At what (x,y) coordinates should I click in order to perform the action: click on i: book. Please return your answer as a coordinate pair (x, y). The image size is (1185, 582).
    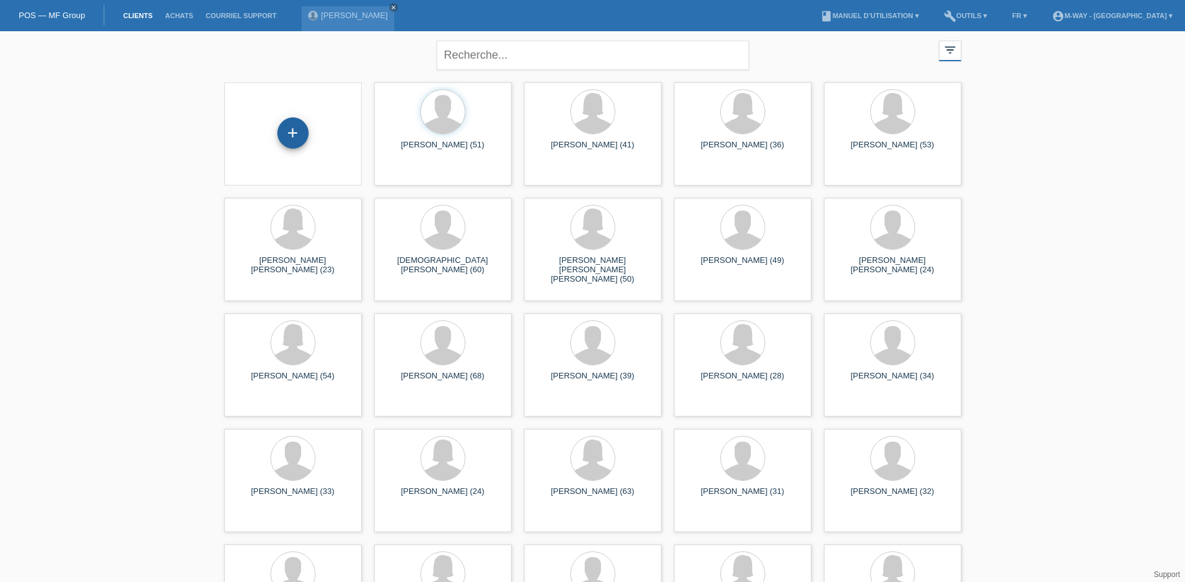
    Looking at the image, I should click on (826, 16).